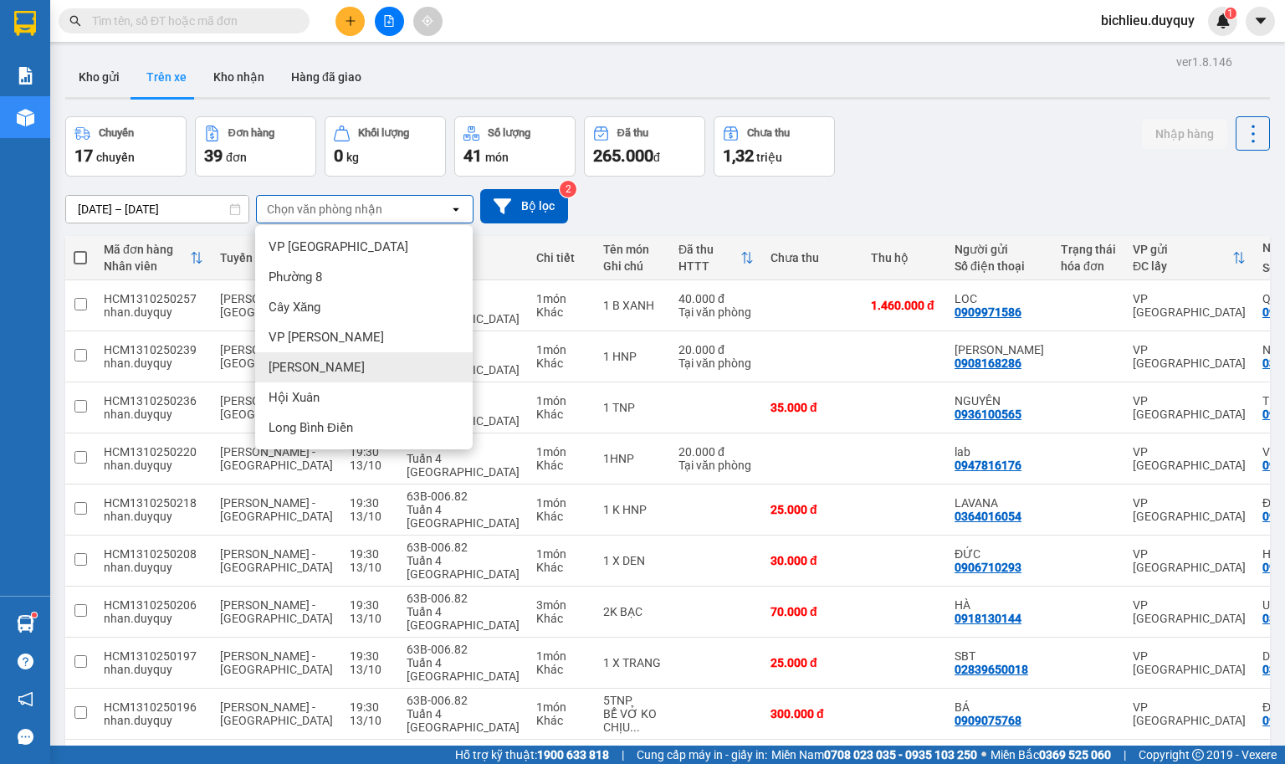 This screenshot has width=1285, height=764. What do you see at coordinates (146, 266) in the screenshot?
I see `div: Nhân viên` at bounding box center [146, 266].